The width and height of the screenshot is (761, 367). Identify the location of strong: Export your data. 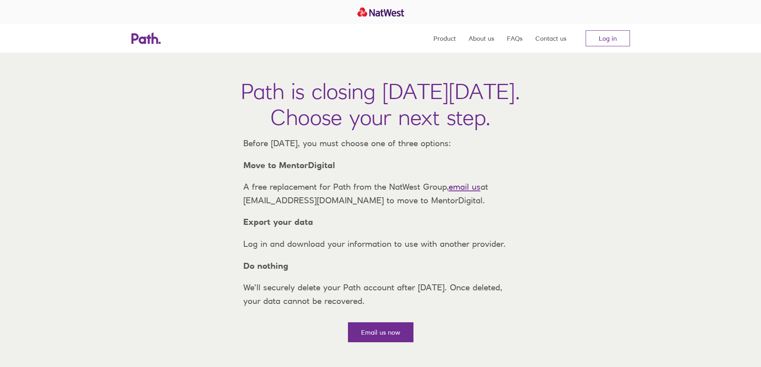
(278, 222).